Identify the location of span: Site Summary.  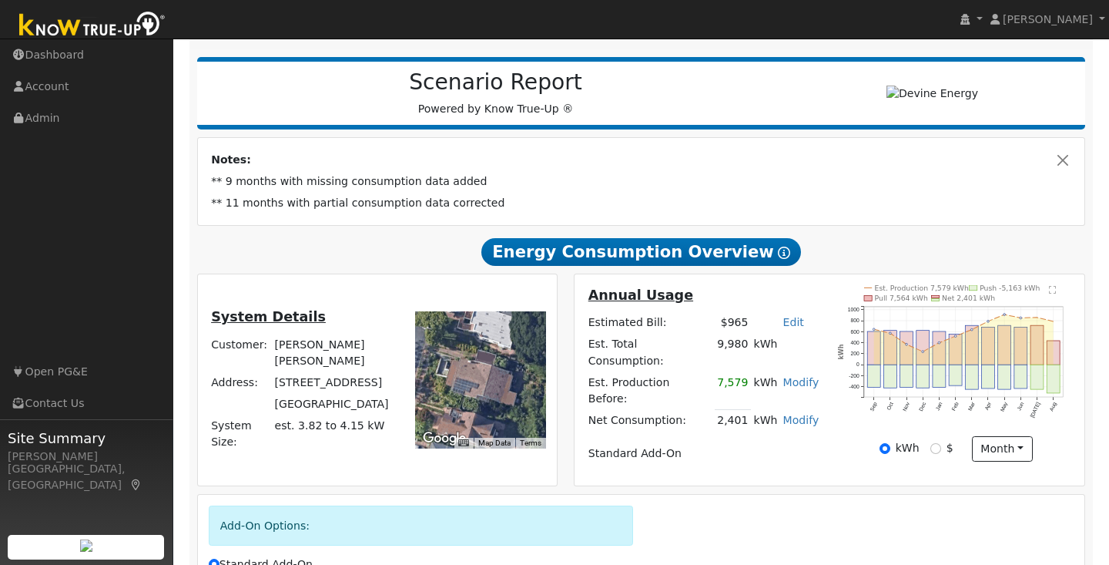
(86, 438).